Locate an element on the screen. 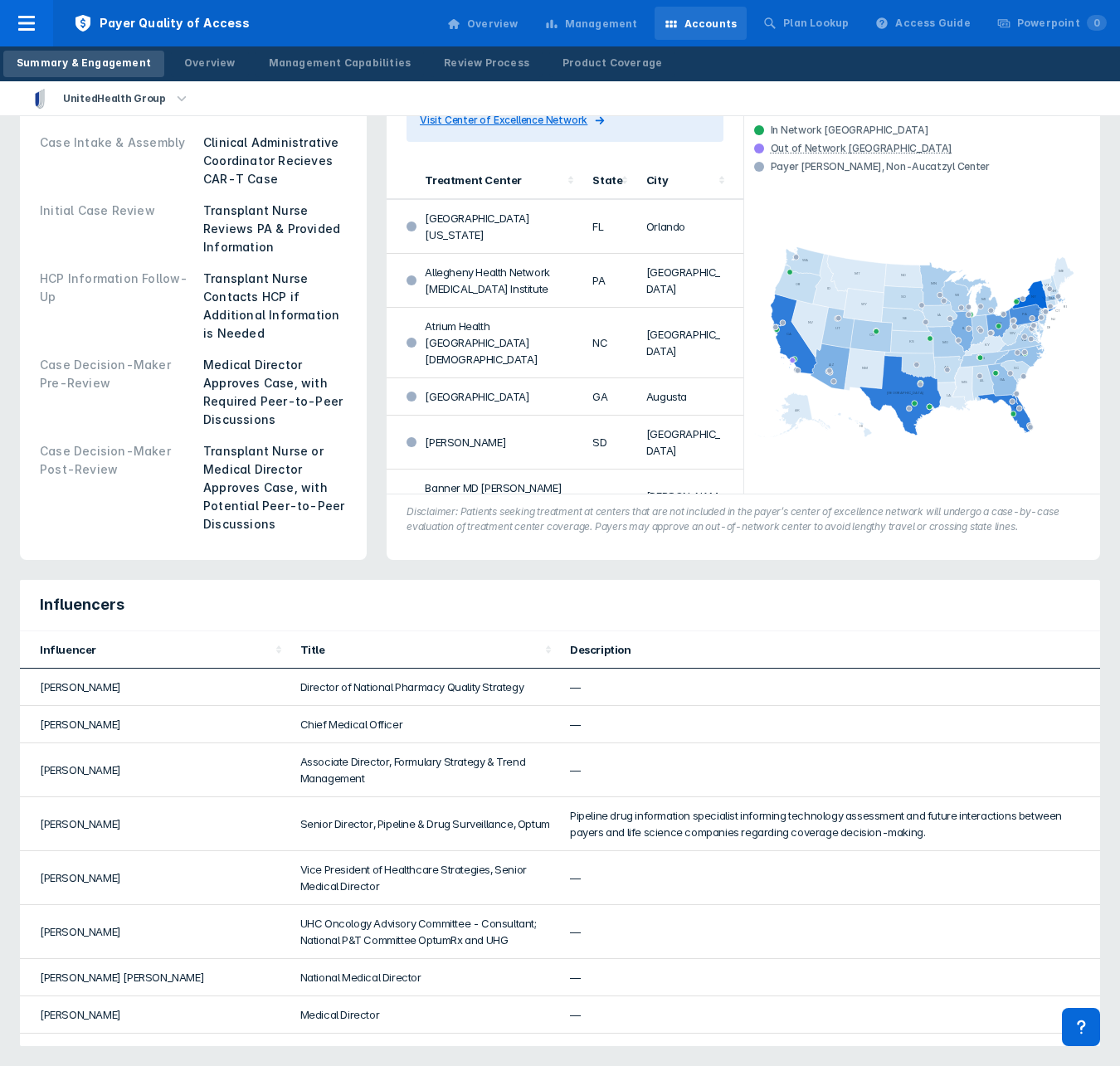  div: Case Decision-Maker Pre-Review is located at coordinates (116, 392).